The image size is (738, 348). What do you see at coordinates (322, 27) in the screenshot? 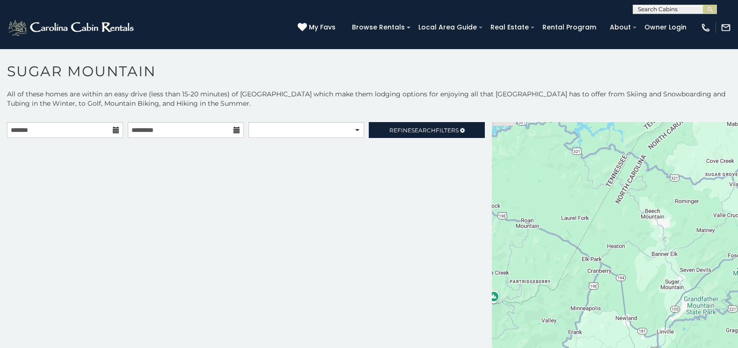
I see `span: My Favs` at bounding box center [322, 27].